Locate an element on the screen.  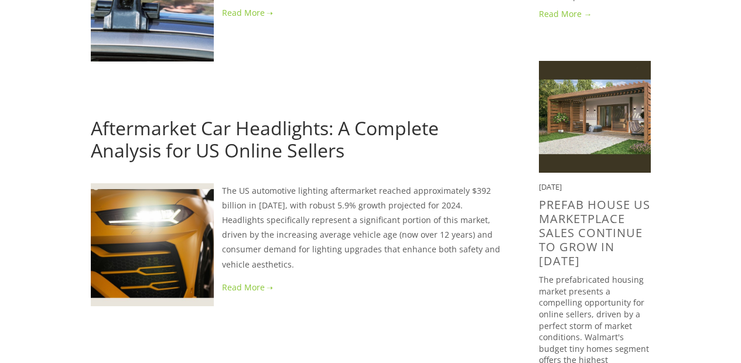
img: Prefab House US Marketplace sales continue to grow in 2025 is located at coordinates (595, 117).